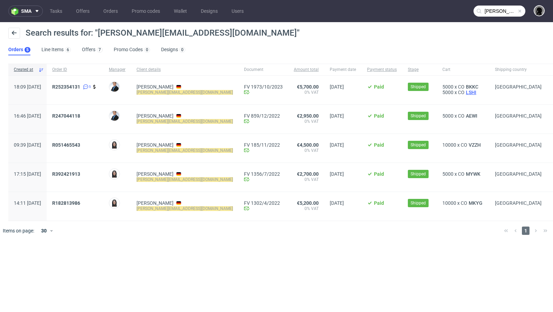 The image size is (553, 312). I want to click on span: MYWK, so click(473, 174).